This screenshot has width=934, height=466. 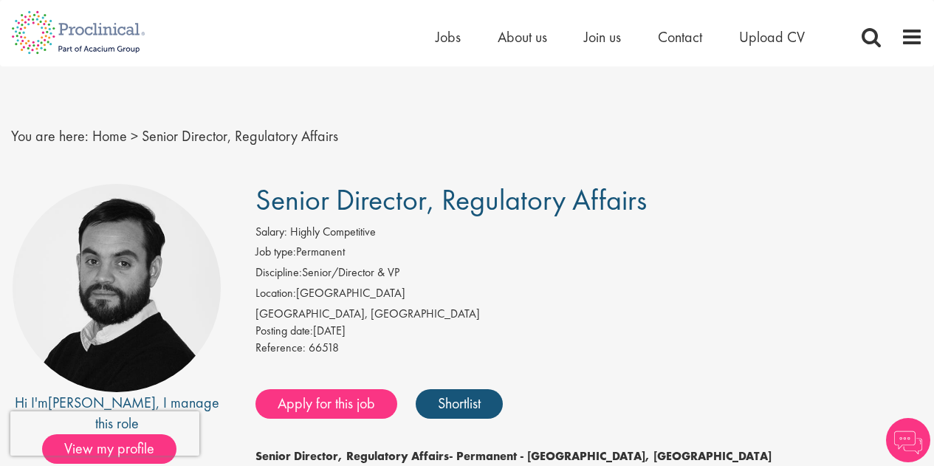 What do you see at coordinates (589, 254) in the screenshot?
I see `li: Permanent` at bounding box center [589, 254].